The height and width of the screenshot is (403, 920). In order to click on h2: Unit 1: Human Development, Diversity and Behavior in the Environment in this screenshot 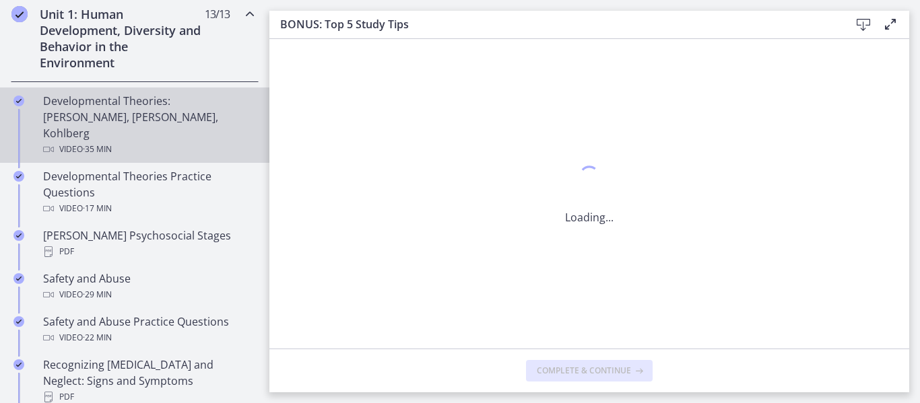, I will do `click(122, 38)`.